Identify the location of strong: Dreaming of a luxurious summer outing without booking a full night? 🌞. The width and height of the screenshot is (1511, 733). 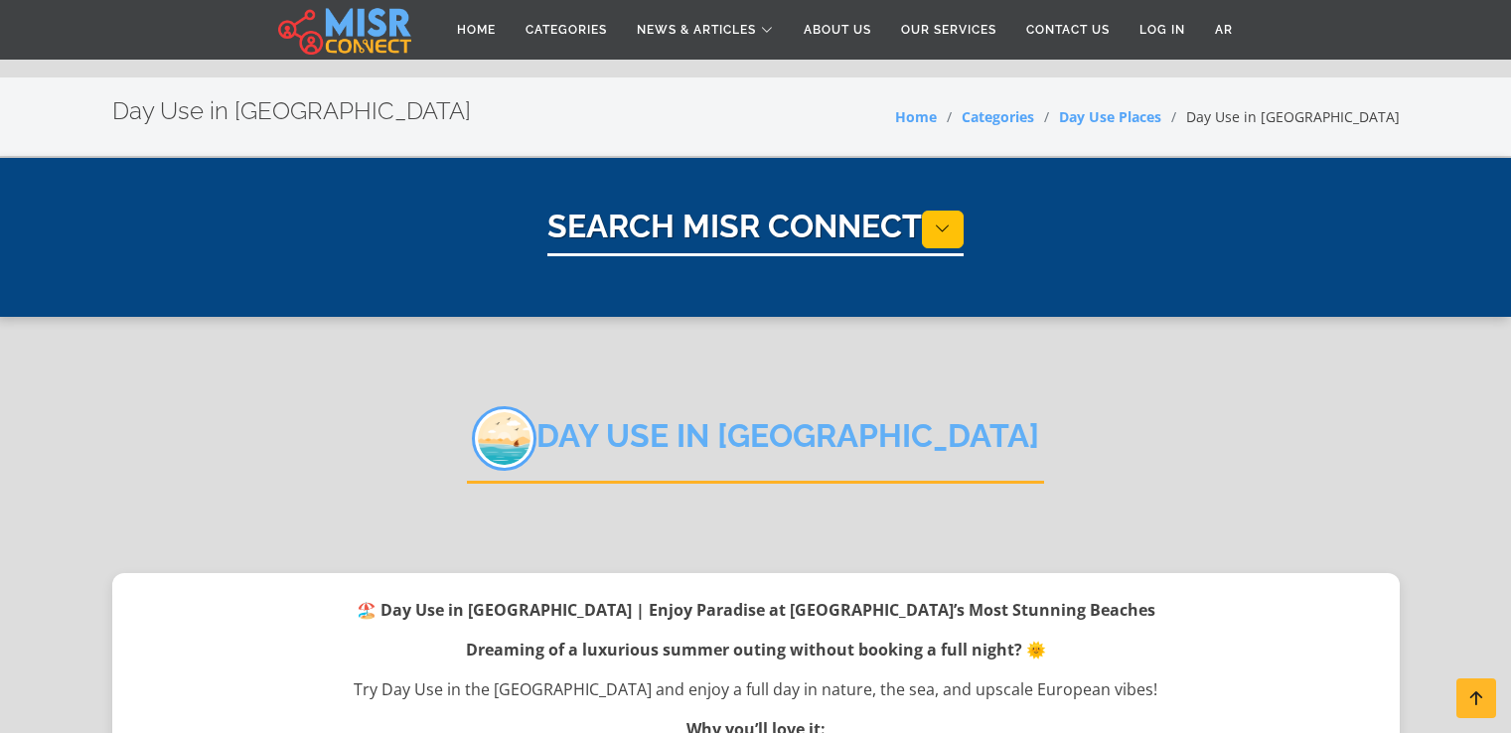
(756, 650).